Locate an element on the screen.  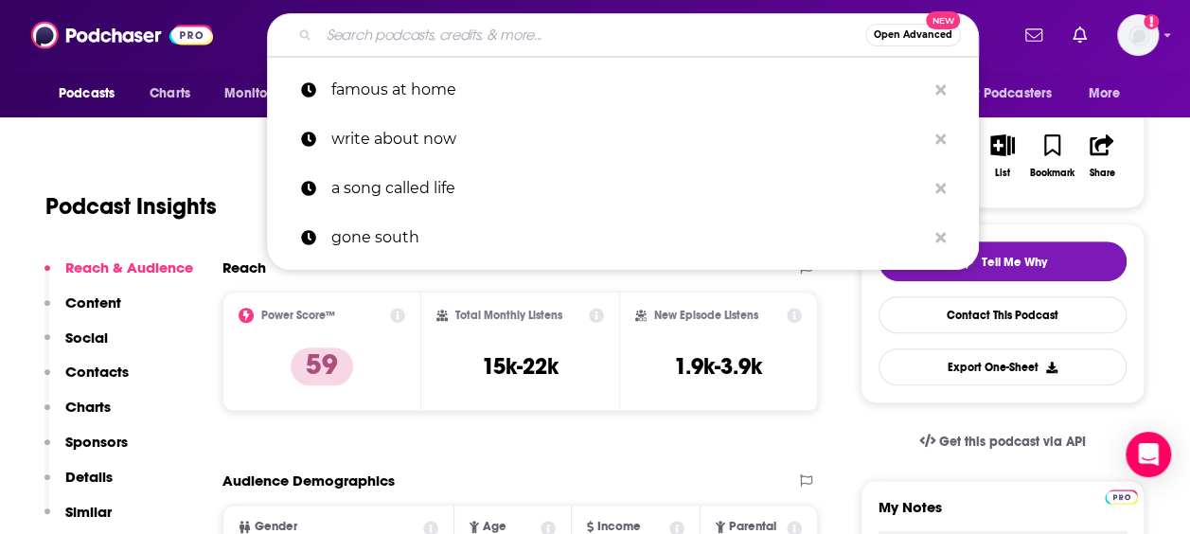
div: Bookmark is located at coordinates (1052, 173).